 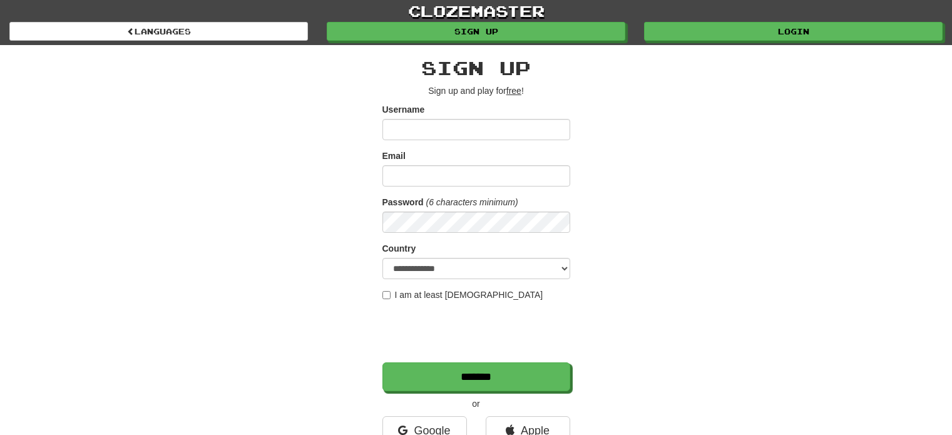 What do you see at coordinates (475, 31) in the screenshot?
I see `a: Sign up` at bounding box center [475, 31].